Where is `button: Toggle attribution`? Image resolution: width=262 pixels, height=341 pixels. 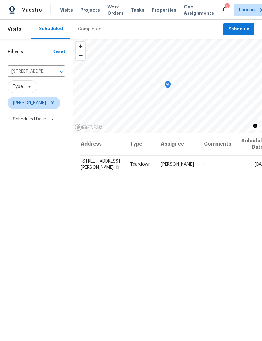 button: Toggle attribution is located at coordinates (255, 126).